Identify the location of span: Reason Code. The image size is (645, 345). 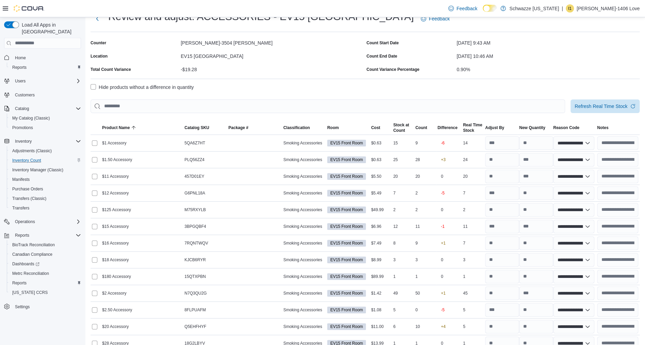
(566, 128).